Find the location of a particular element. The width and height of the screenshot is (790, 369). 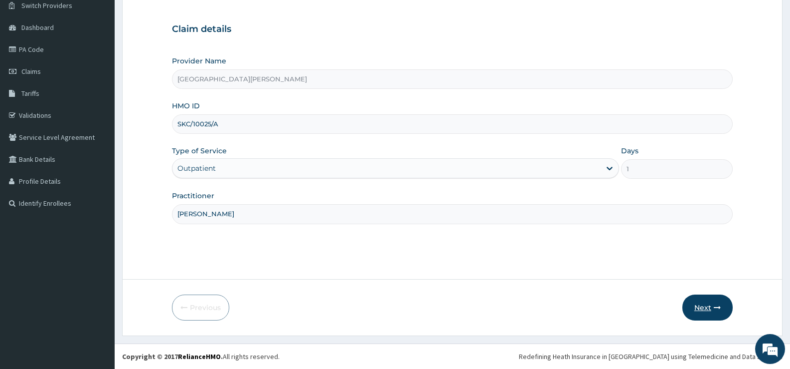

span: Dashboard is located at coordinates (37, 27).